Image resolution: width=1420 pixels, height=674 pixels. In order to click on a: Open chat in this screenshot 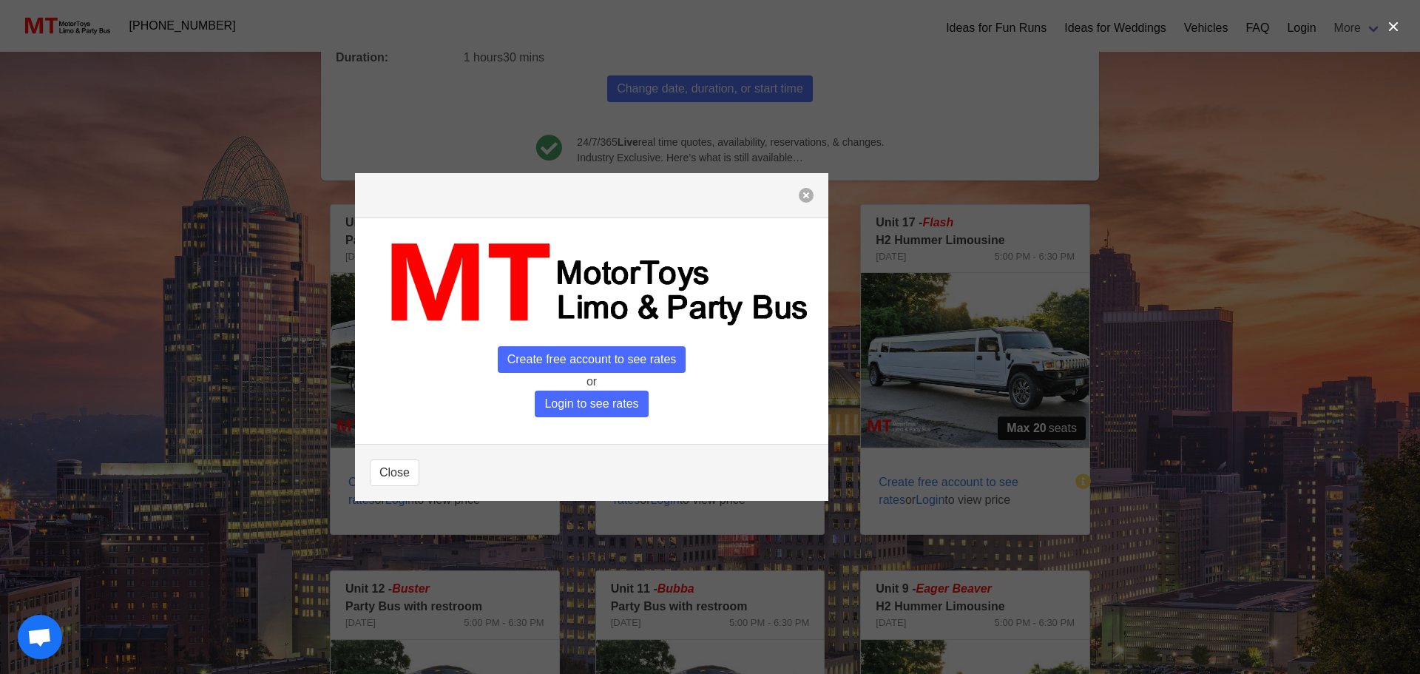, I will do `click(40, 637)`.